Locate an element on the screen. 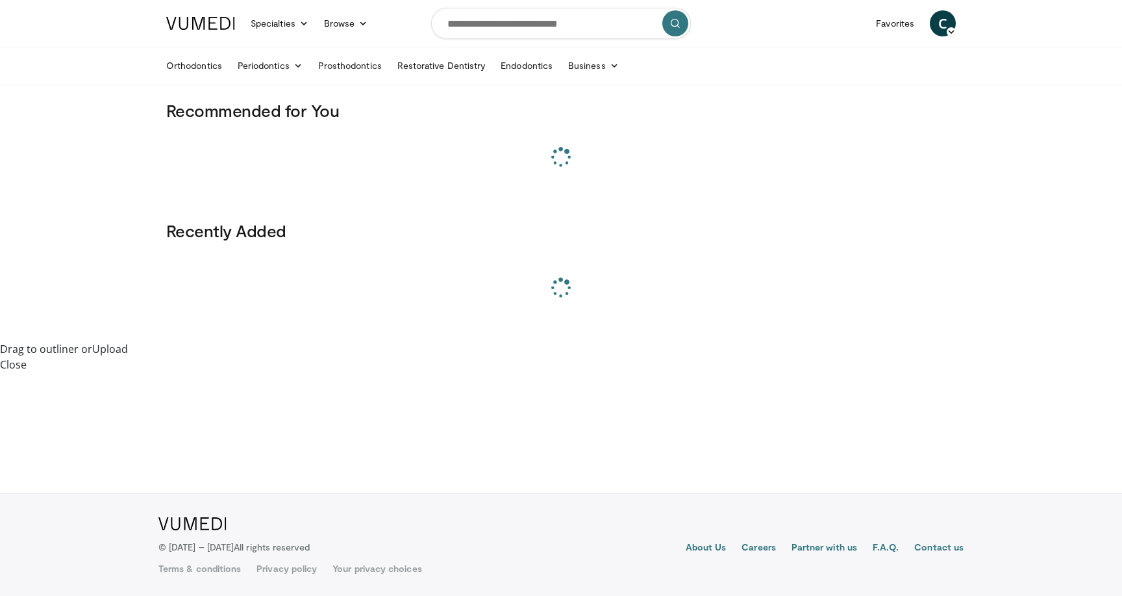 Image resolution: width=1122 pixels, height=596 pixels. a: Your privacy choices is located at coordinates (377, 568).